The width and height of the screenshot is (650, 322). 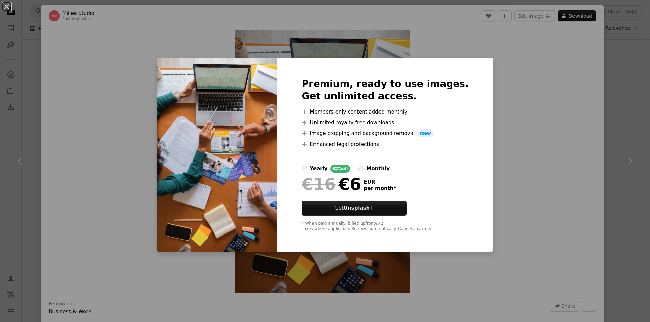 I want to click on li: Members-only content added monthly, so click(x=385, y=112).